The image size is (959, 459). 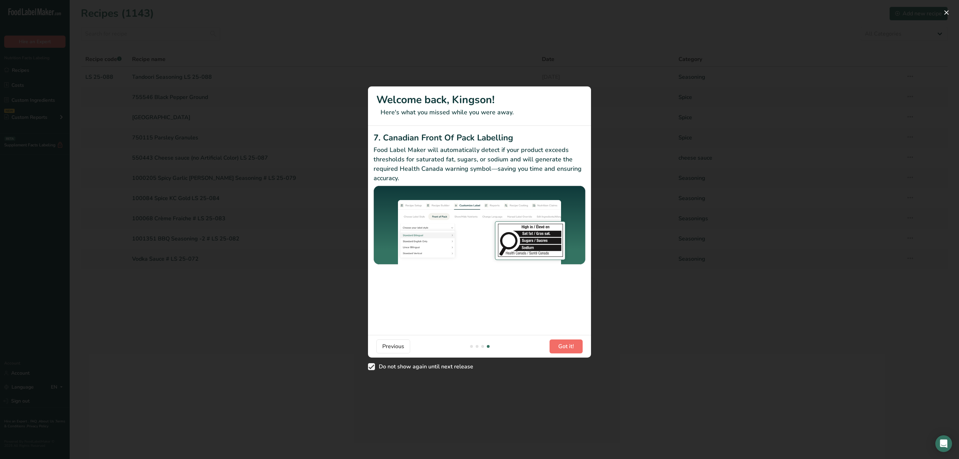 I want to click on h1: Welcome back, Kingson!, so click(x=479, y=100).